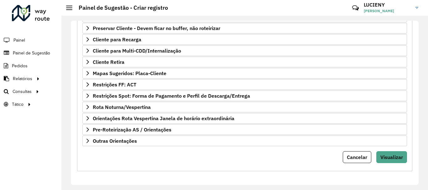 The height and width of the screenshot is (190, 428). I want to click on span: Painel, so click(19, 40).